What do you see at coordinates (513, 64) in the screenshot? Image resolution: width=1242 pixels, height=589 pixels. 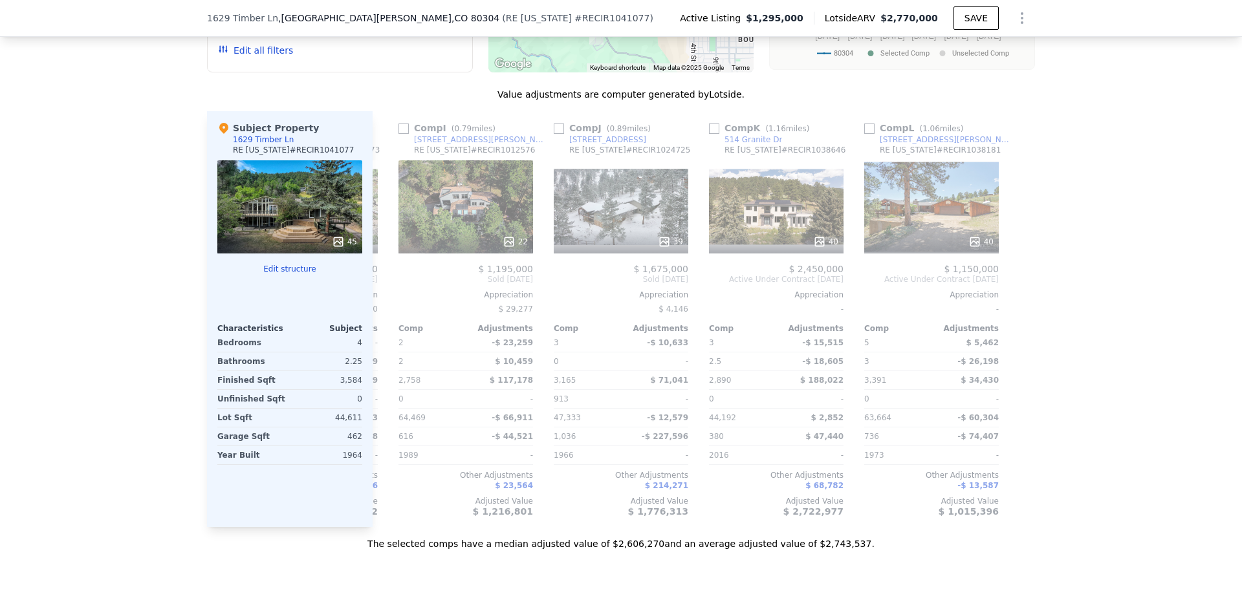 I see `img: Google` at bounding box center [513, 64].